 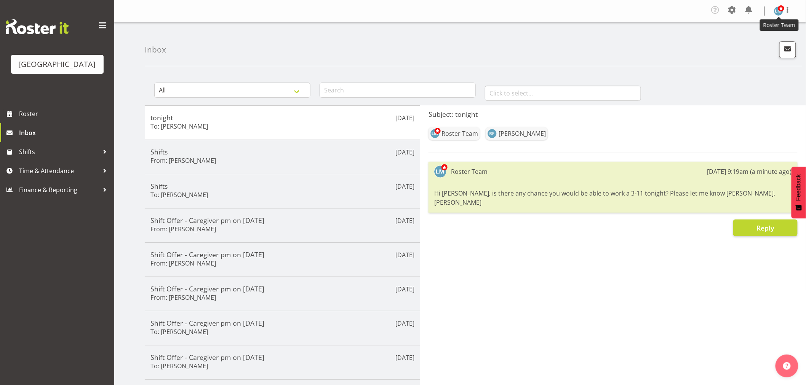 What do you see at coordinates (398, 90) in the screenshot?
I see `input: Search` at bounding box center [398, 90].